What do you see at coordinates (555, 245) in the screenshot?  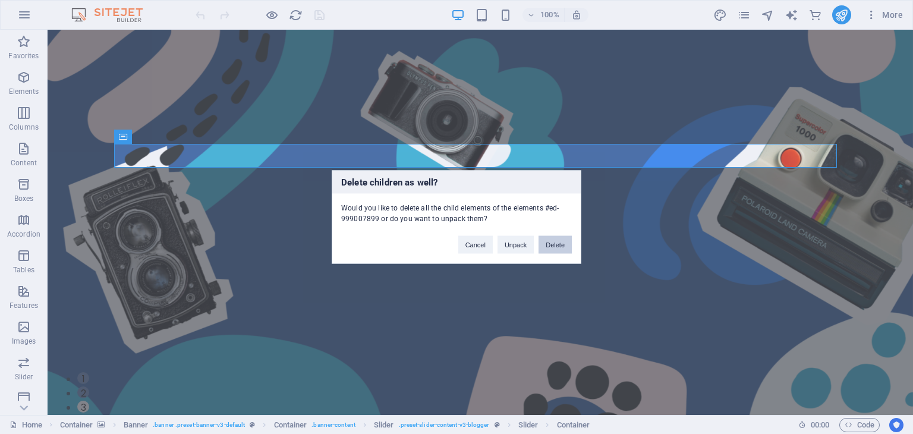 I see `button: Delete` at bounding box center [555, 245].